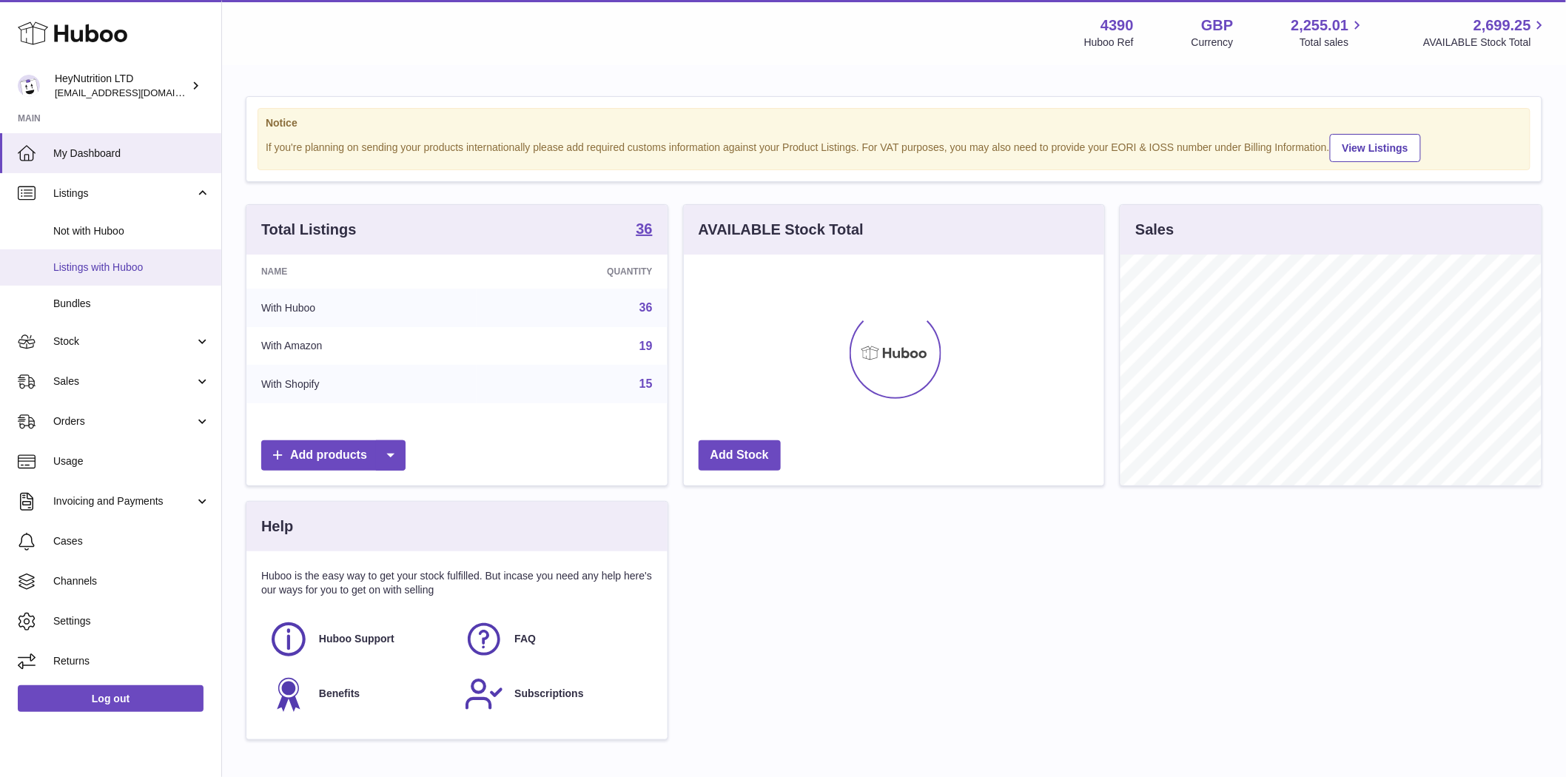 The height and width of the screenshot is (777, 1566). I want to click on span: AVAILABLE Stock Total, so click(1485, 42).